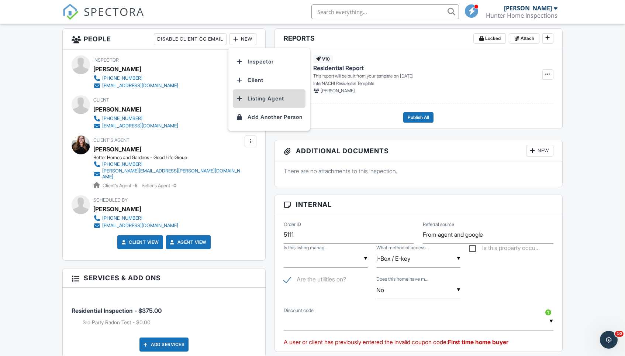  Describe the element at coordinates (103, 18) in the screenshot. I see `a: SPECTORA` at that location.